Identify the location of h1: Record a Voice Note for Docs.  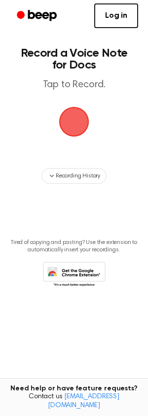
(74, 59).